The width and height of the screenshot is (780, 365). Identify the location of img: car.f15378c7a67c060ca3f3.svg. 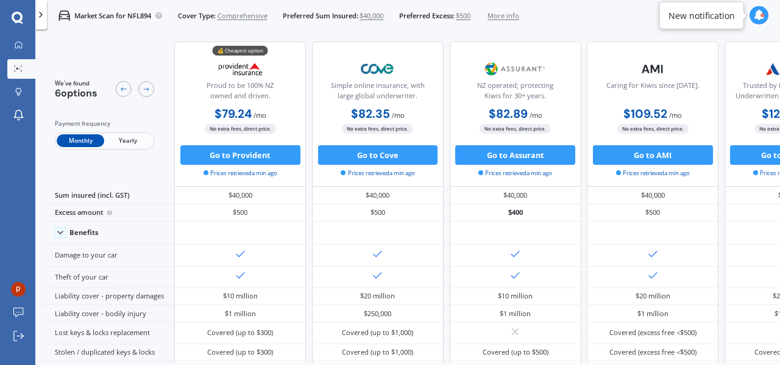
(64, 15).